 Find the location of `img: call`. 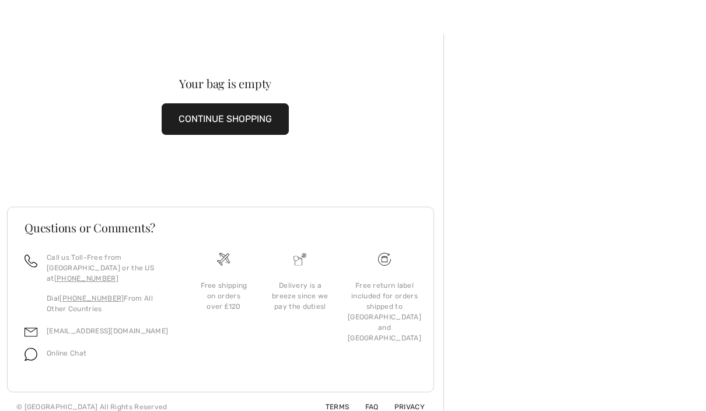

img: call is located at coordinates (31, 261).